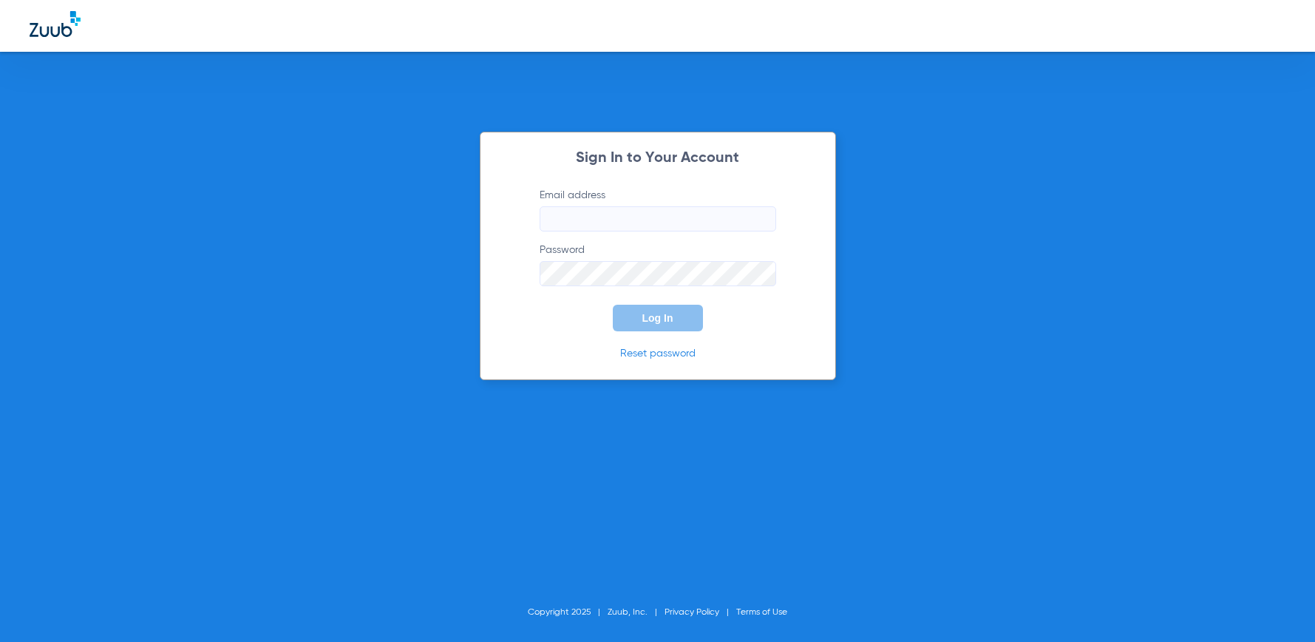  Describe the element at coordinates (658, 264) in the screenshot. I see `label: Password` at that location.